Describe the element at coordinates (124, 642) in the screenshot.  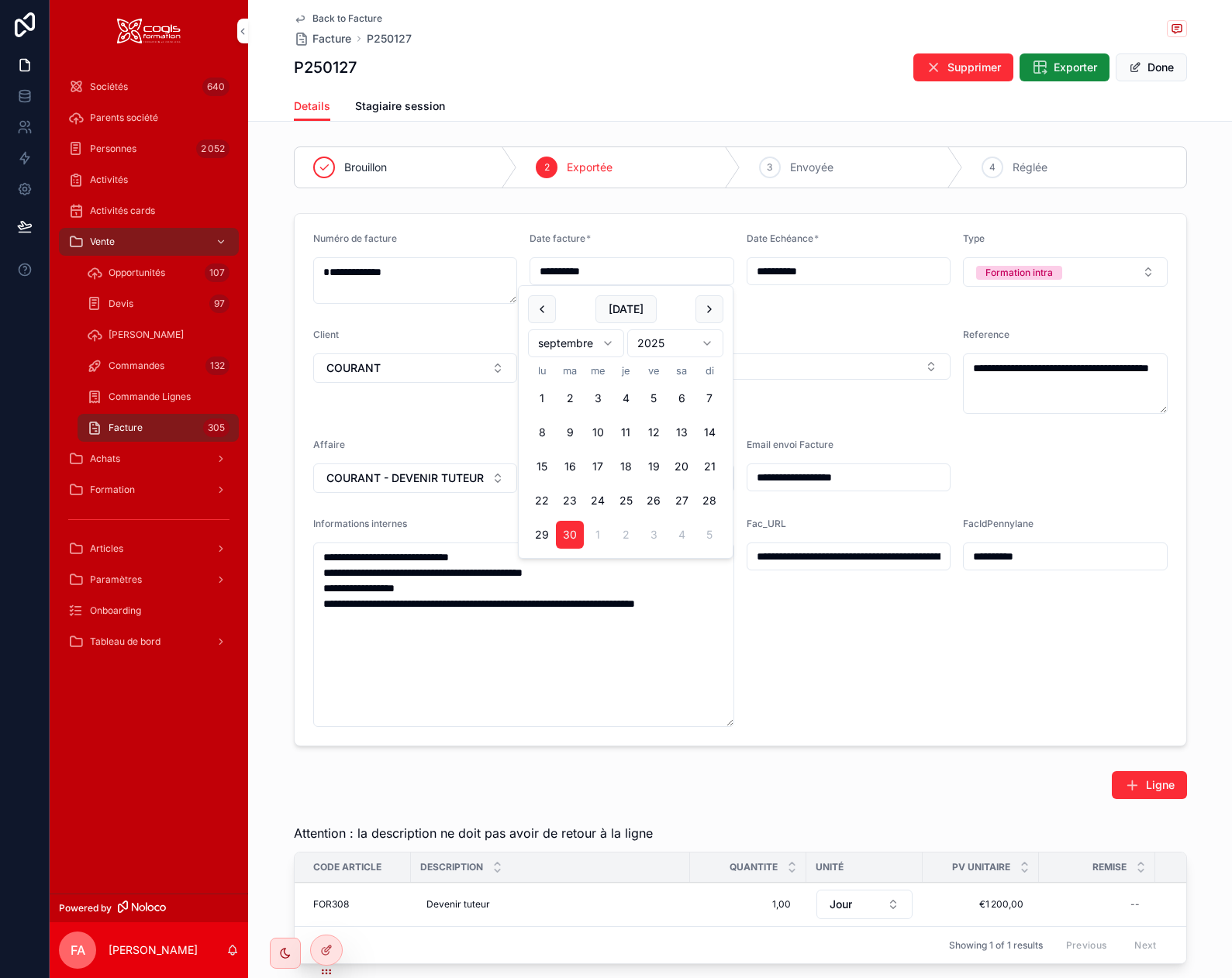
I see `span: Tableau de bord` at that location.